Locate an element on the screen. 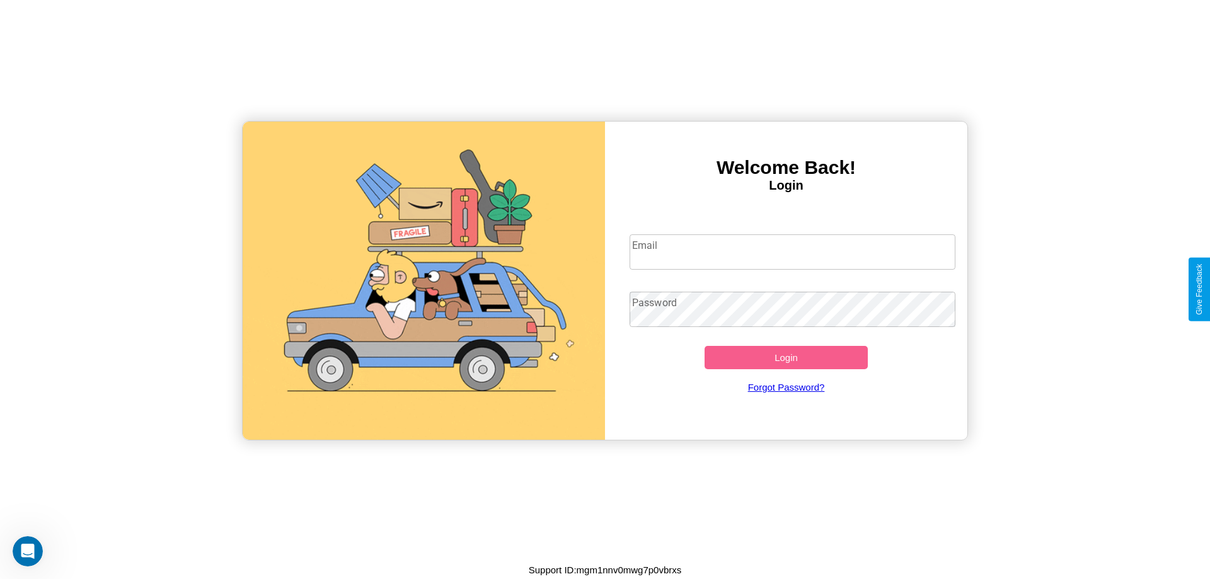  div: Give Feedback is located at coordinates (1199, 289).